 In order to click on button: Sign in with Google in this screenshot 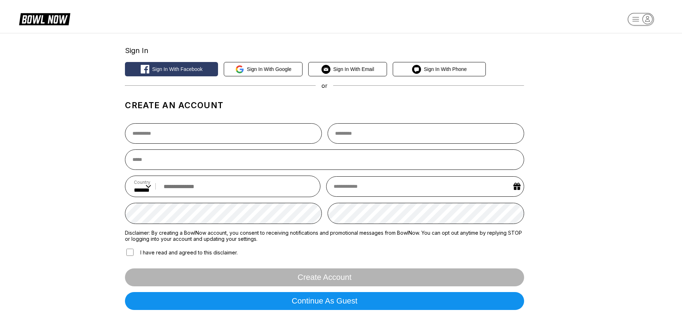, I will do `click(263, 69)`.